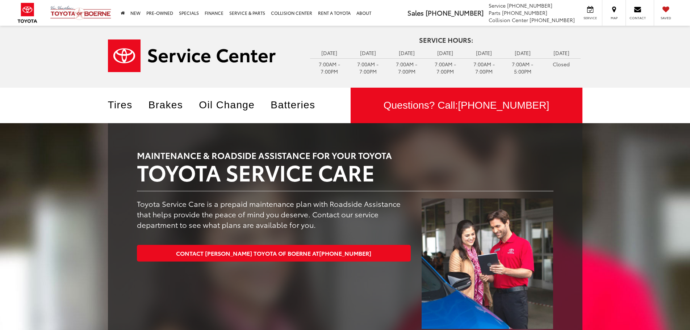 The height and width of the screenshot is (330, 690). I want to click on span: Saved, so click(665, 18).